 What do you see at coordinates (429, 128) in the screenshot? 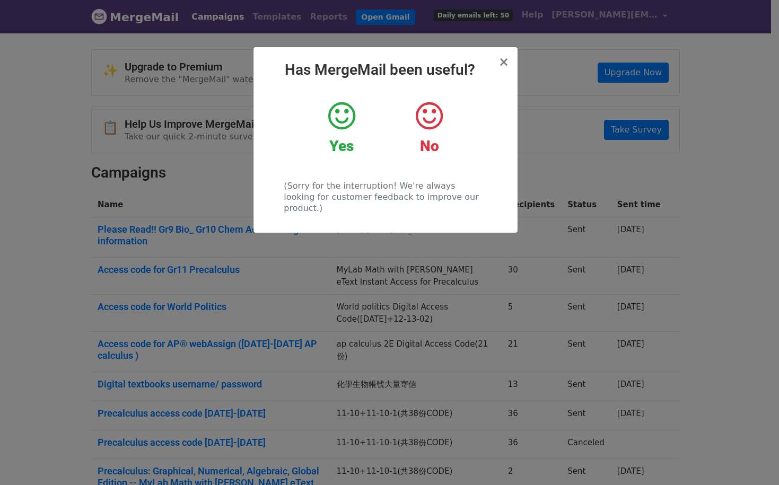
I see `a: No` at bounding box center [429, 128].